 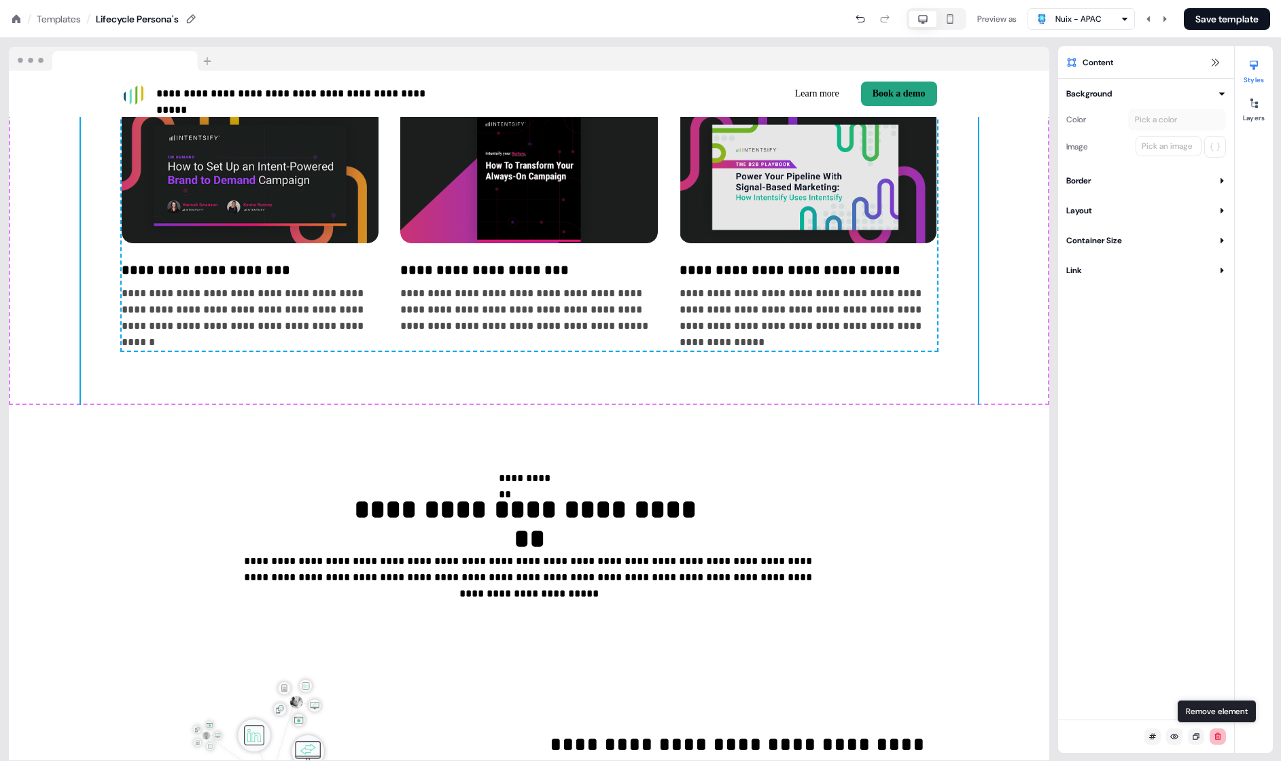 What do you see at coordinates (1097, 63) in the screenshot?
I see `span: Content` at bounding box center [1097, 63].